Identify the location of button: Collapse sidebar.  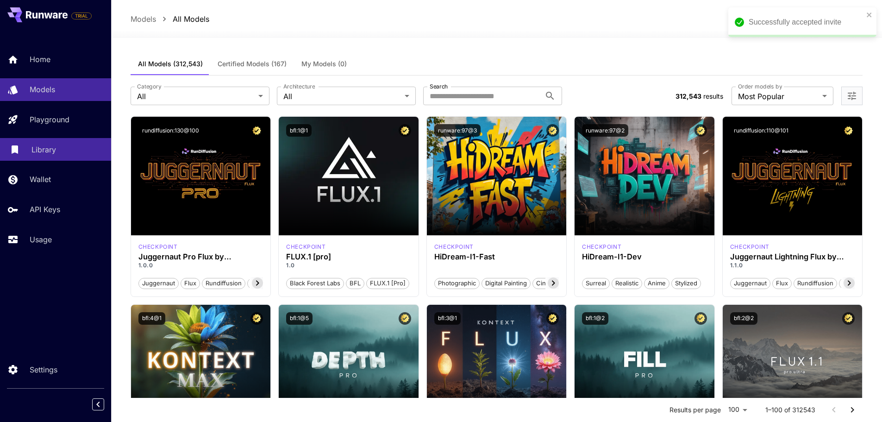
(98, 404).